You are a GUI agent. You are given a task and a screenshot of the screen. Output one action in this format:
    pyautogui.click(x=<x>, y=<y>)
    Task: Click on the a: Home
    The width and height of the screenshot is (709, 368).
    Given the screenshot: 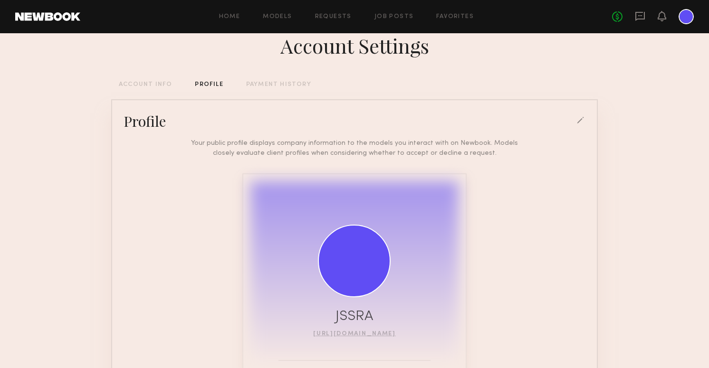 What is the action you would take?
    pyautogui.click(x=230, y=17)
    